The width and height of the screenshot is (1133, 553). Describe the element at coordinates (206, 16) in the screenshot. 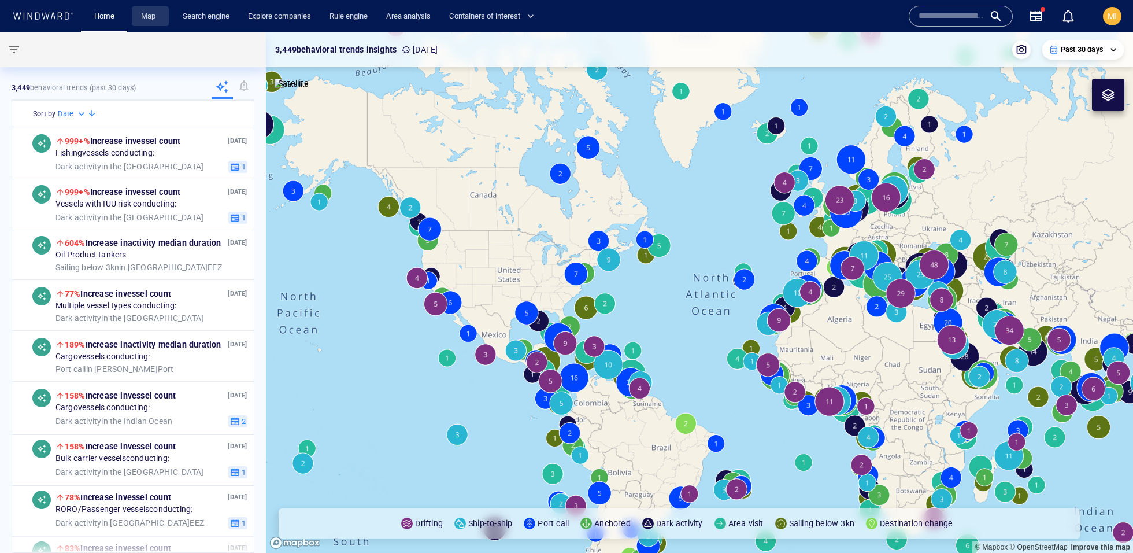

I see `button: Search engine` at that location.